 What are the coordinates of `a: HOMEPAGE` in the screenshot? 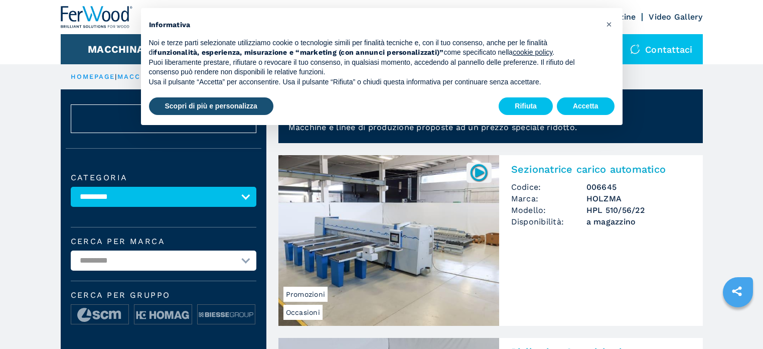 It's located at (93, 76).